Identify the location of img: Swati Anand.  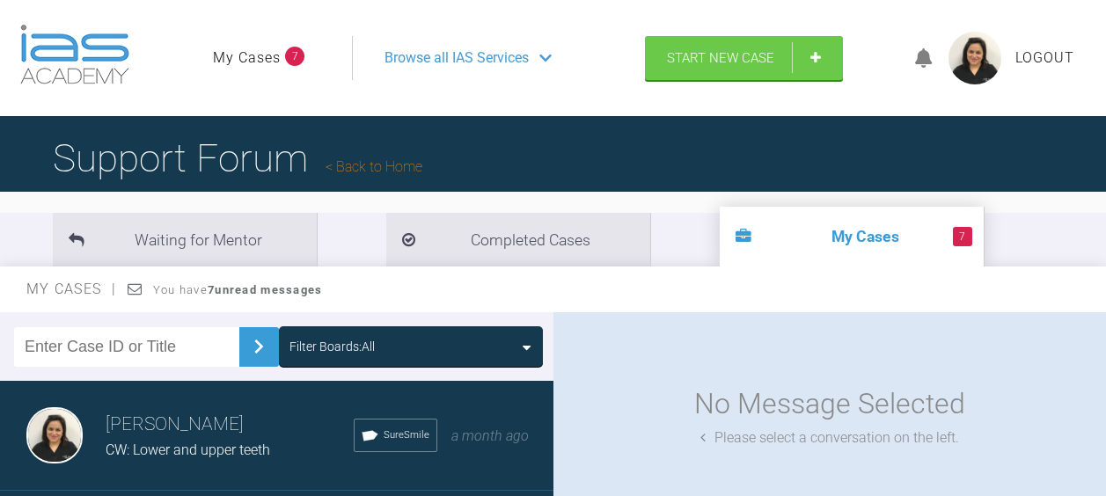
(55, 436).